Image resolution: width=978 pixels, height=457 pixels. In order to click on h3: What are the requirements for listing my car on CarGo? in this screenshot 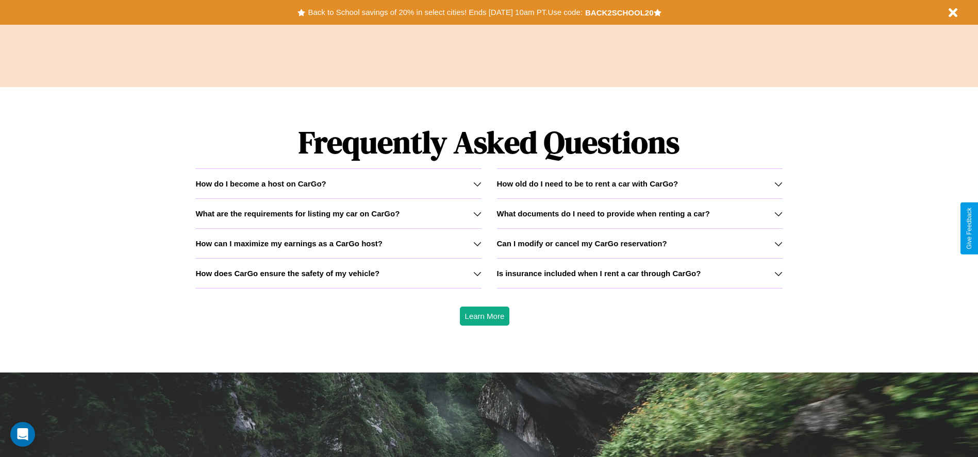, I will do `click(297, 213)`.